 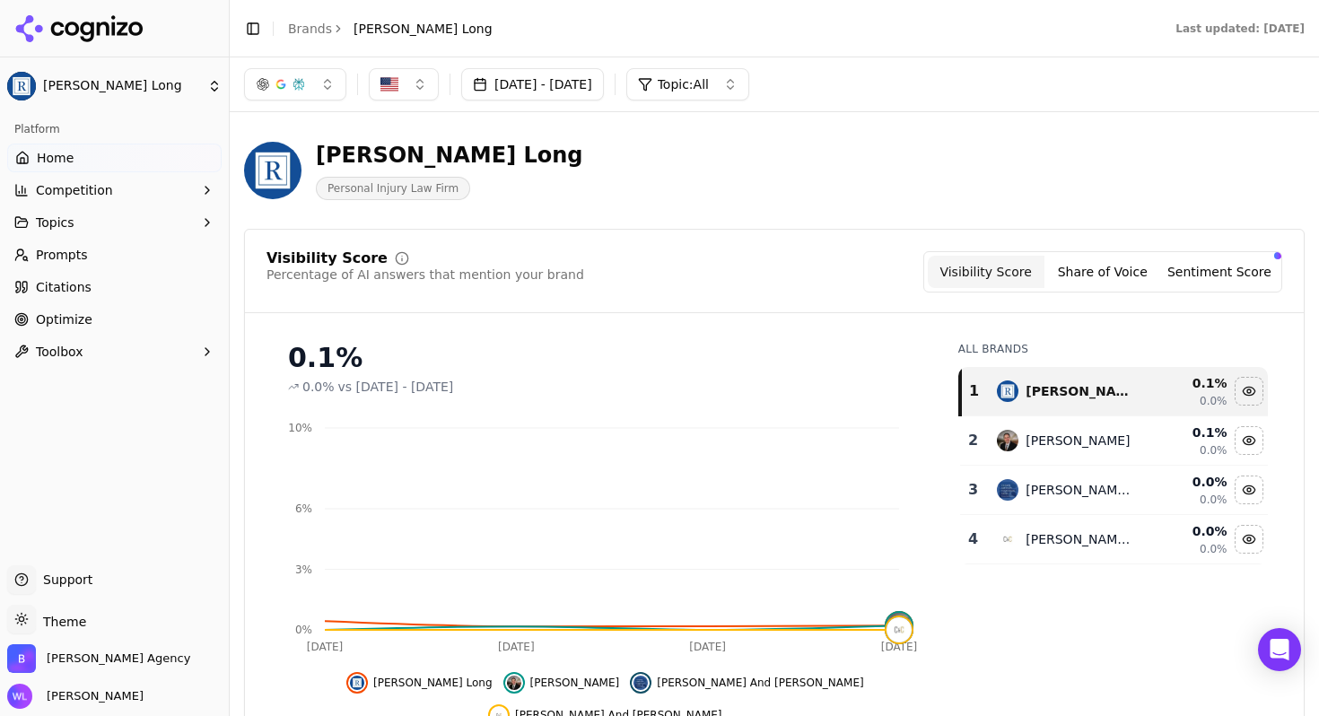 What do you see at coordinates (1219, 272) in the screenshot?
I see `button: Sentiment Score` at bounding box center [1219, 272].